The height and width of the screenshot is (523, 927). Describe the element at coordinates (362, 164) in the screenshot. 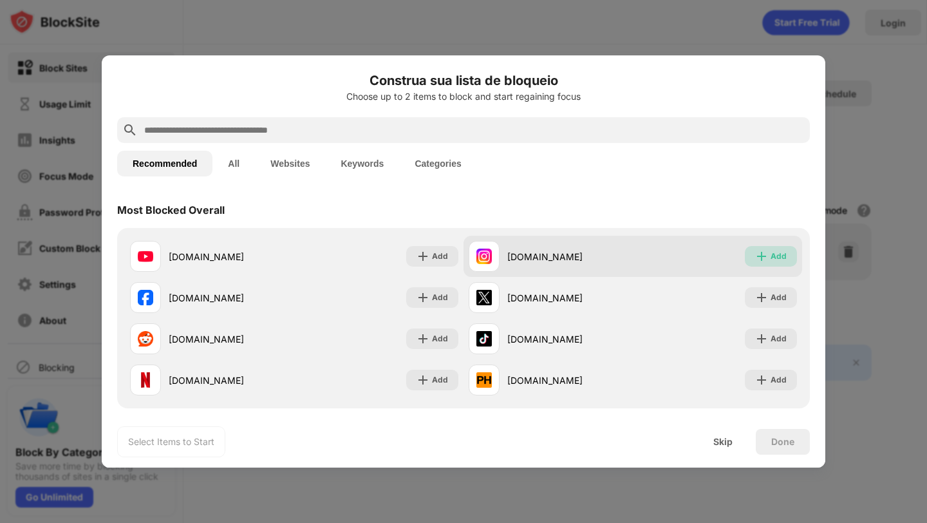

I see `button: Keywords` at that location.